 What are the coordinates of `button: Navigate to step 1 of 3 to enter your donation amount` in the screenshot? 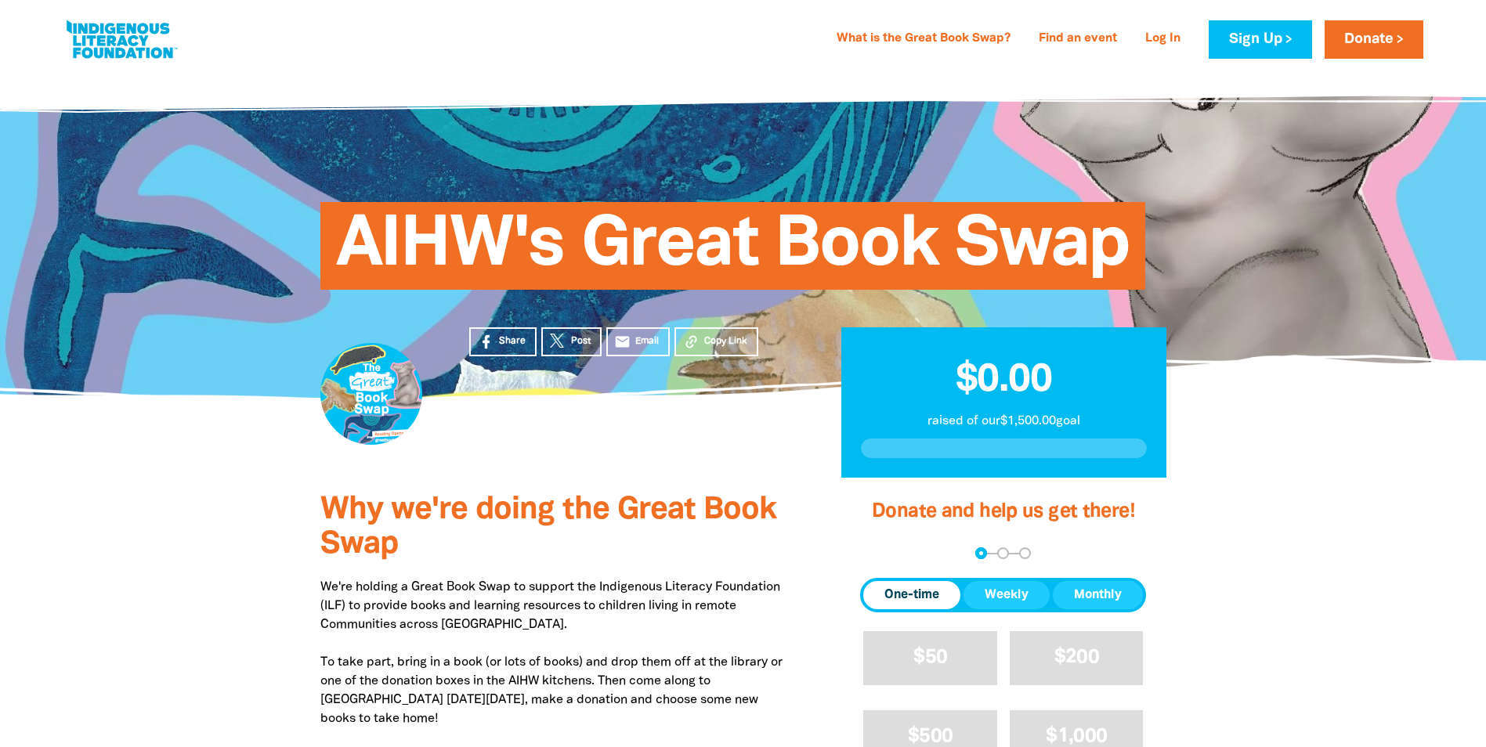 It's located at (981, 553).